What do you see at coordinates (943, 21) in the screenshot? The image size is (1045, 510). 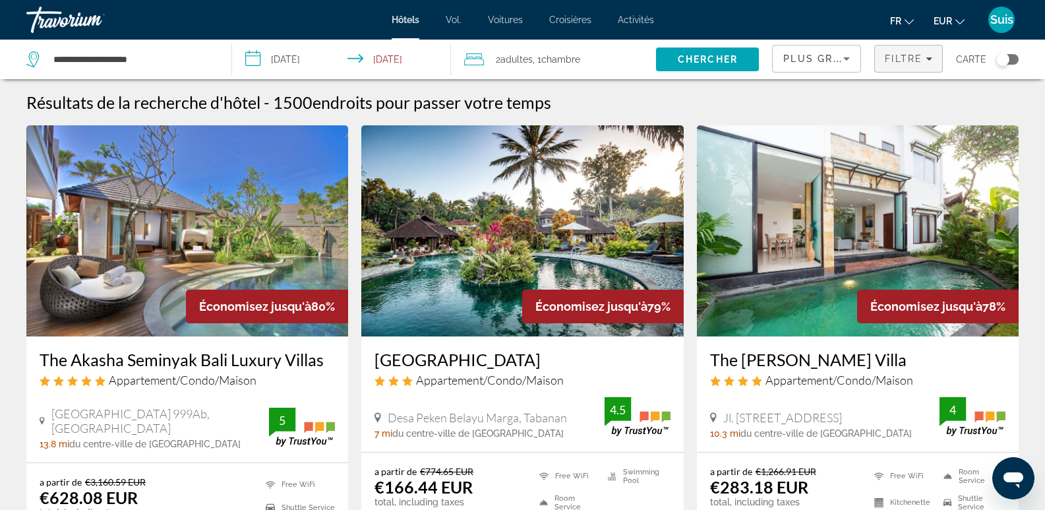 I see `font: EUR` at bounding box center [943, 21].